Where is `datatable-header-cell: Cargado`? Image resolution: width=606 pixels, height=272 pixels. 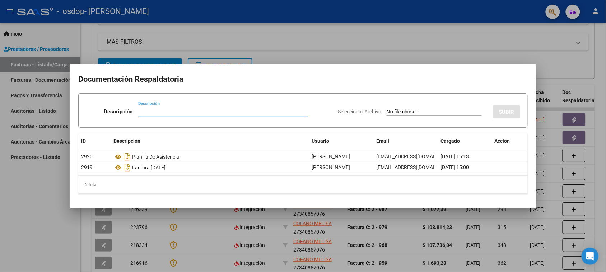 datatable-header-cell: Cargado is located at coordinates (465, 141).